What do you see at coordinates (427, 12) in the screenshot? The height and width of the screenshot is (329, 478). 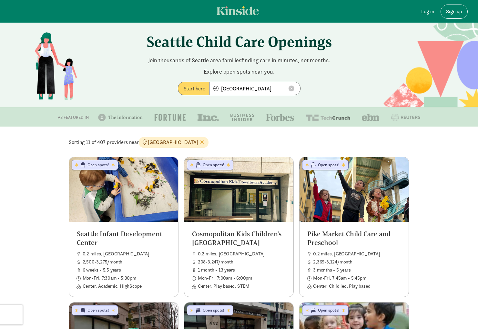 I see `a: Log in` at bounding box center [427, 12].